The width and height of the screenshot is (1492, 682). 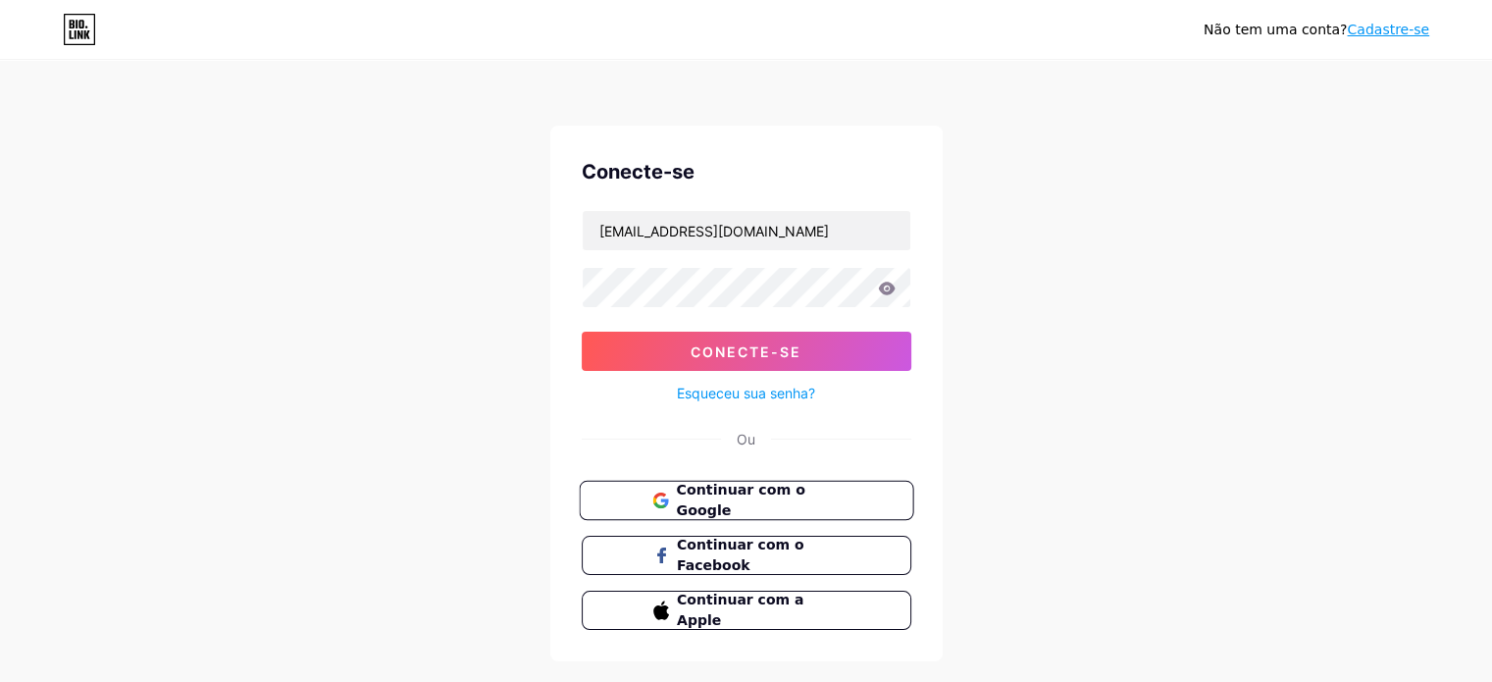 What do you see at coordinates (740, 500) in the screenshot?
I see `font: Continuar com o Google` at bounding box center [740, 500].